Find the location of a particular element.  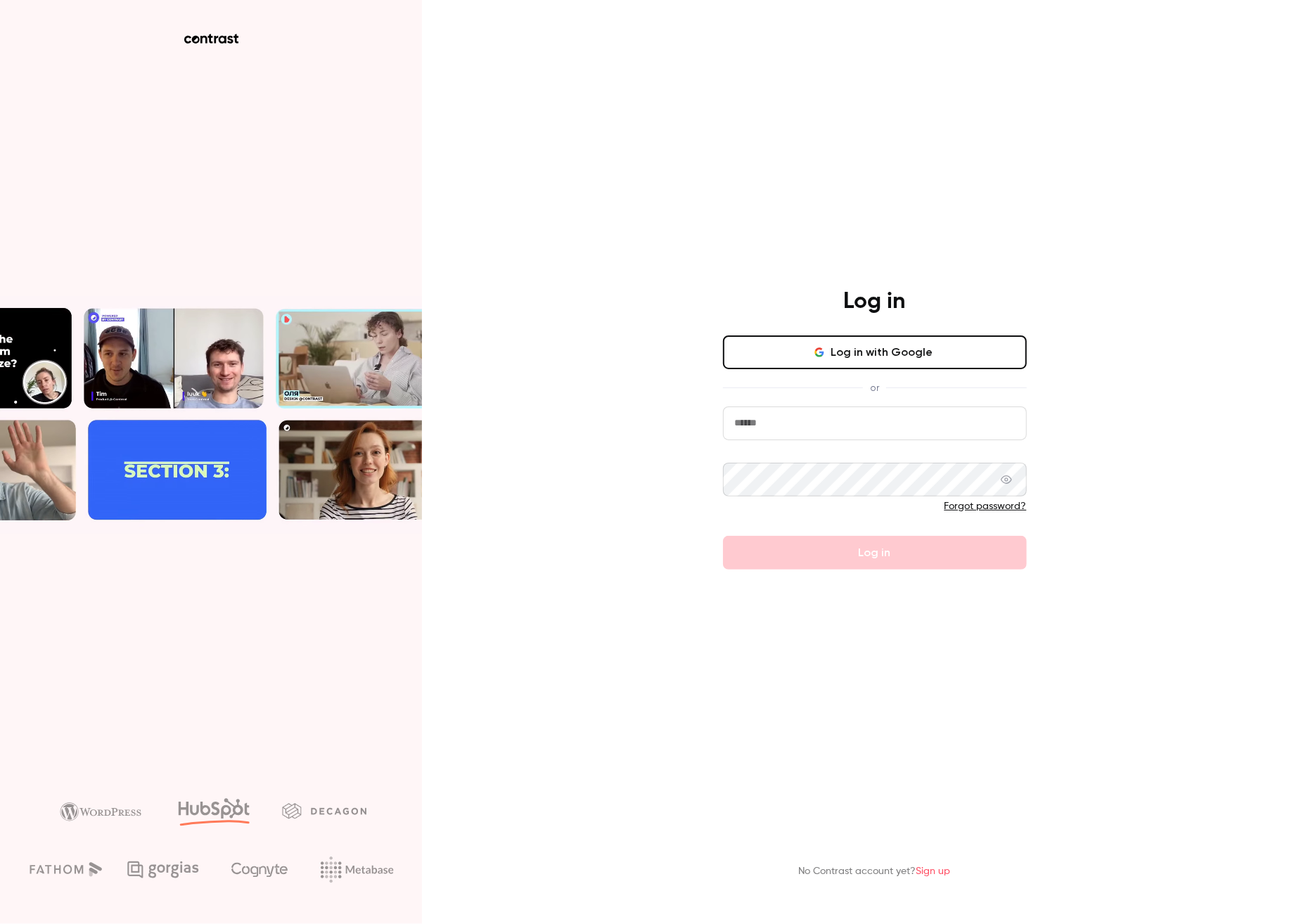

span: or is located at coordinates (874, 387).